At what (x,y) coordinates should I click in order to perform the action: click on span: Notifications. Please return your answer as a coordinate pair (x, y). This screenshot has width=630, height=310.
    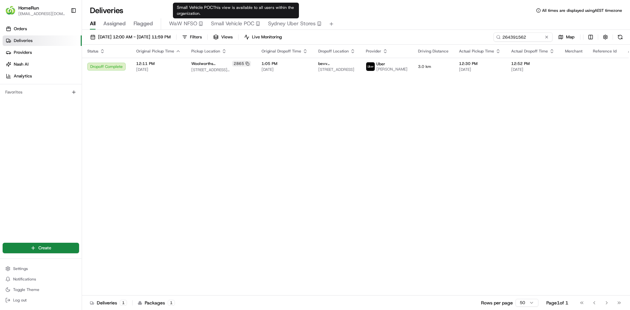
    Looking at the image, I should click on (25, 279).